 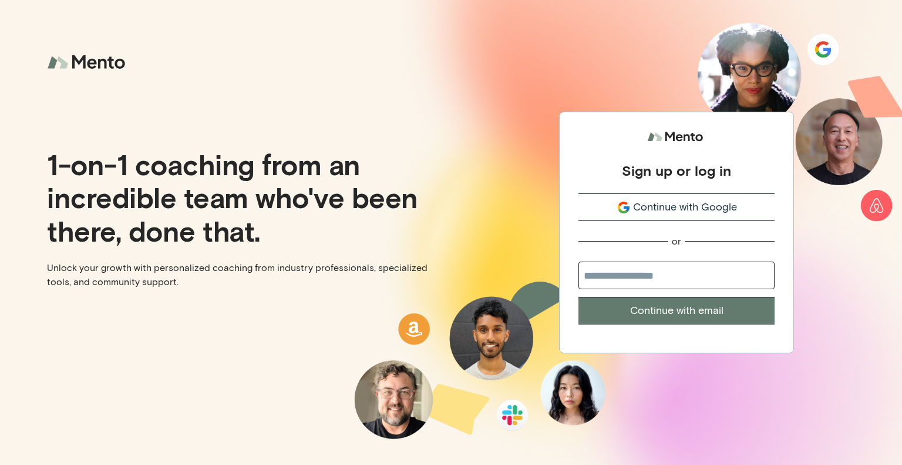 What do you see at coordinates (677, 310) in the screenshot?
I see `button: Continue with email` at bounding box center [677, 310].